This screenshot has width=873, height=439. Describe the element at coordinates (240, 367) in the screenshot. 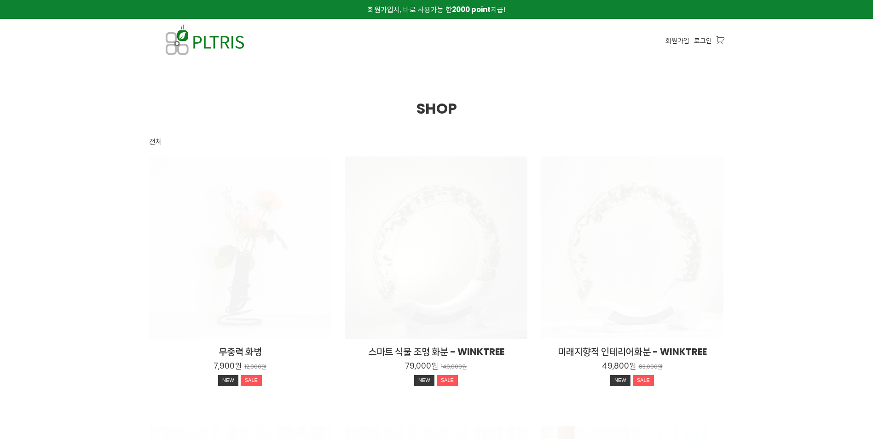

I see `a: 무중력 화병 7,900원 12,000원 NEWSALE` at that location.